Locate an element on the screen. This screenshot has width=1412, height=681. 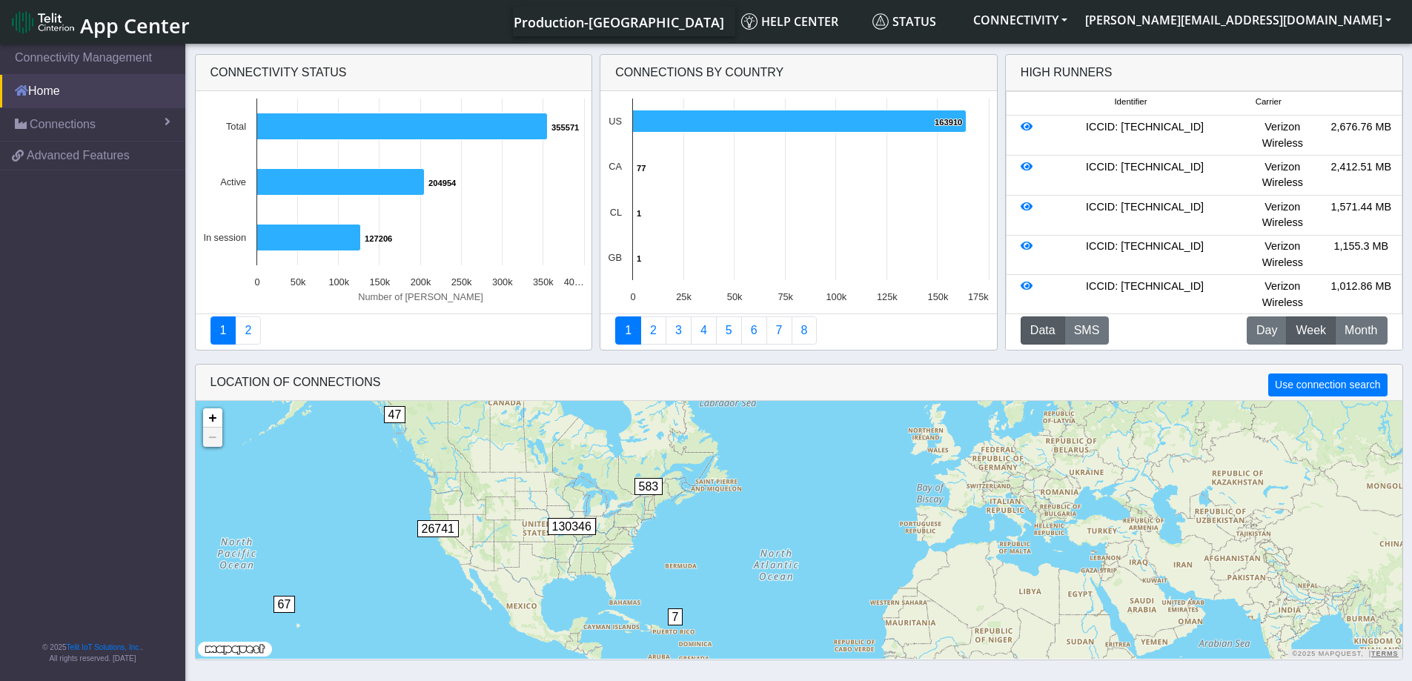
text: In session is located at coordinates (225, 237).